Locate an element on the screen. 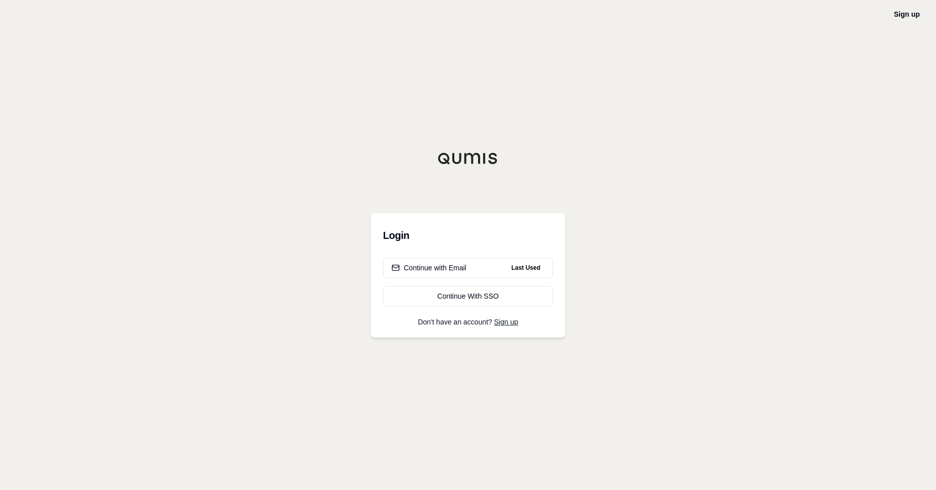 The image size is (936, 490). div: Continue with Email is located at coordinates (429, 268).